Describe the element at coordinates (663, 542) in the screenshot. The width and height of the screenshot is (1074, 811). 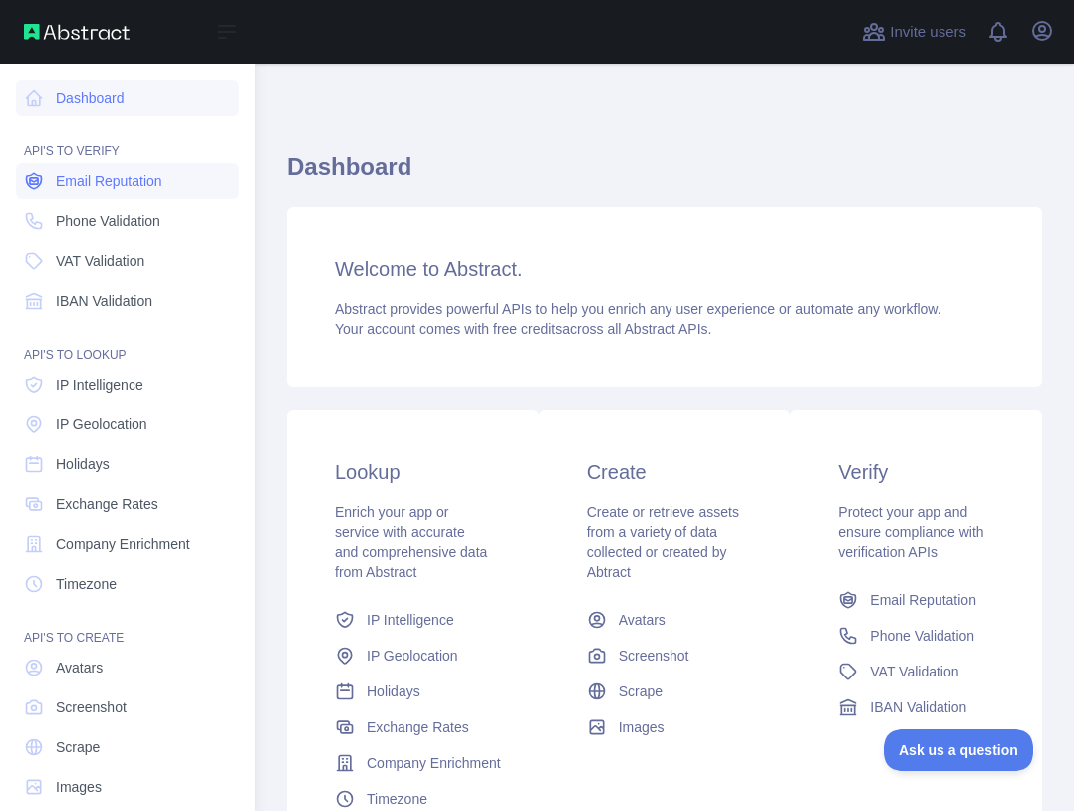
I see `span: Create or retrieve assets from a variety of data collected or created by Abtract` at that location.